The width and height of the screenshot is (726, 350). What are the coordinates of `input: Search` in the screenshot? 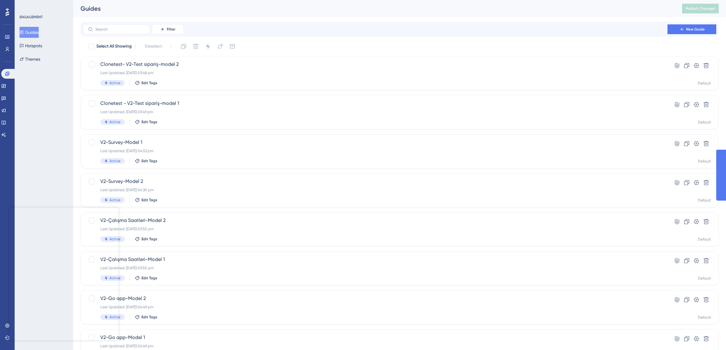 It's located at (120, 29).